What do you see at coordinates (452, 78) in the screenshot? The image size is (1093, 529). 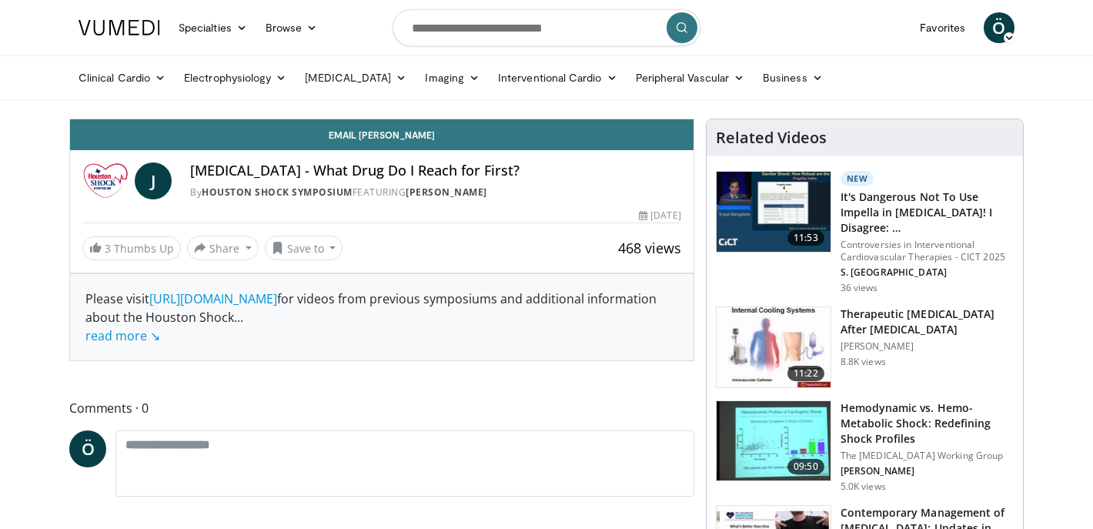 I see `a: Imaging` at bounding box center [452, 78].